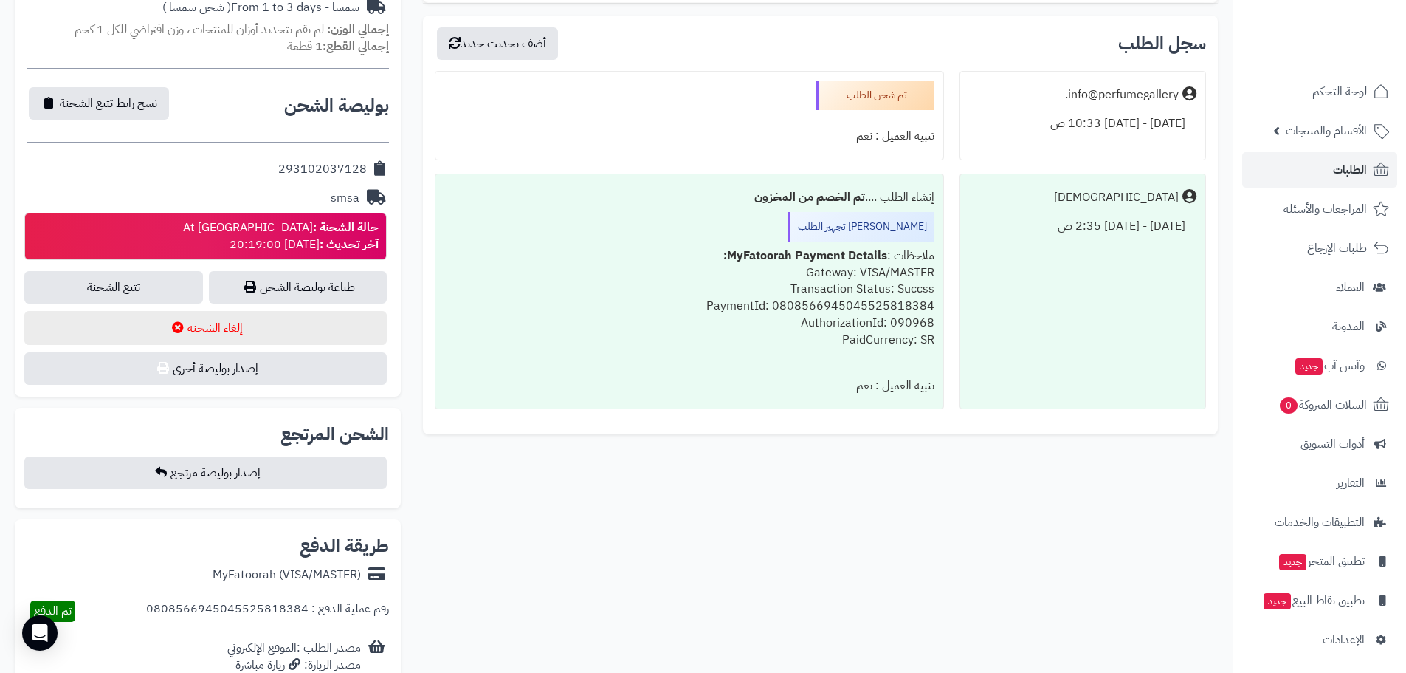 The image size is (1406, 673). I want to click on a: تطبيق نقاط البيعجديد, so click(1320, 600).